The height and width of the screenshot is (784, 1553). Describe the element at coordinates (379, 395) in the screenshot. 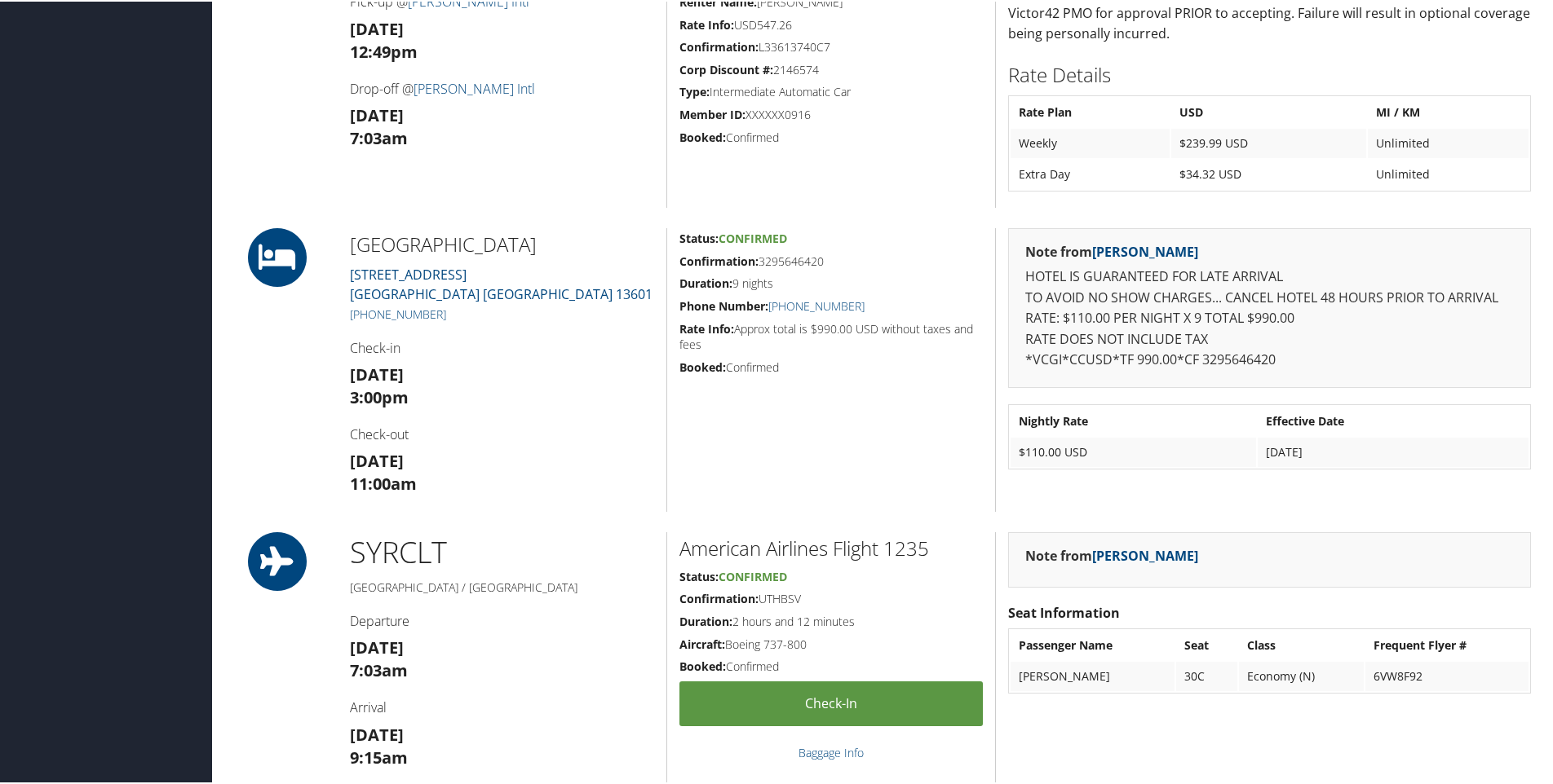

I see `strong: 3:00pm` at that location.